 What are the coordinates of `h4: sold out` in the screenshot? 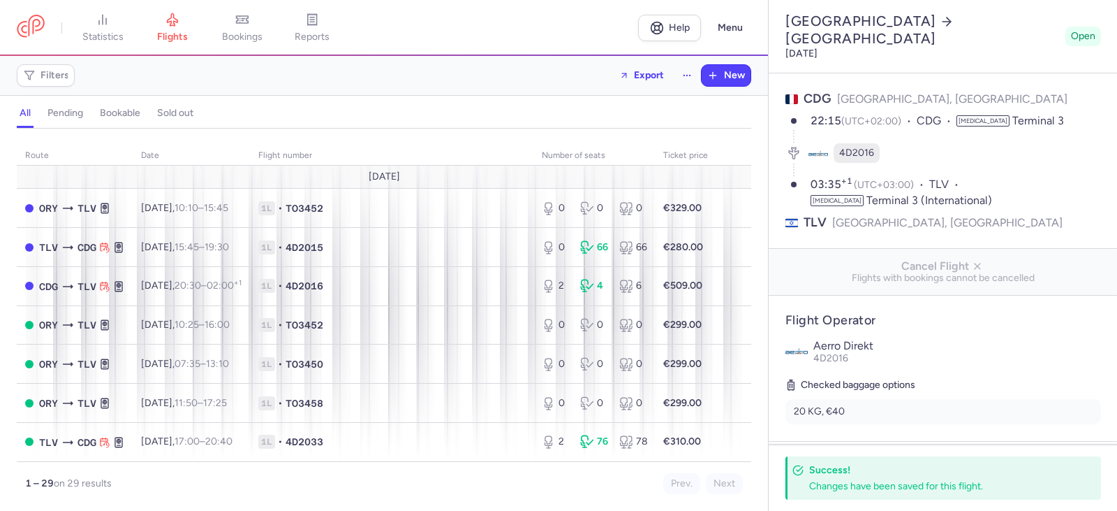 It's located at (175, 113).